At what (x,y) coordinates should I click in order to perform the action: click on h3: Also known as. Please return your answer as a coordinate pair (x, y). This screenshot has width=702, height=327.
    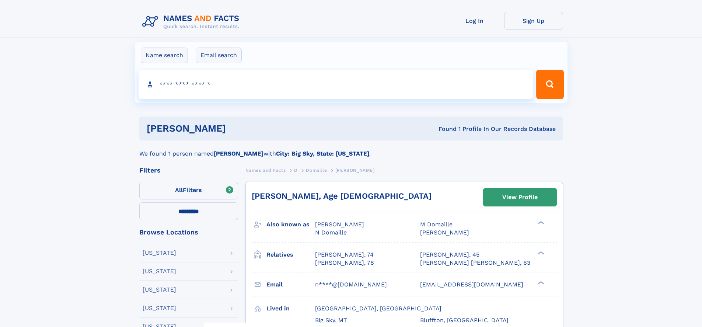
    Looking at the image, I should click on (291, 224).